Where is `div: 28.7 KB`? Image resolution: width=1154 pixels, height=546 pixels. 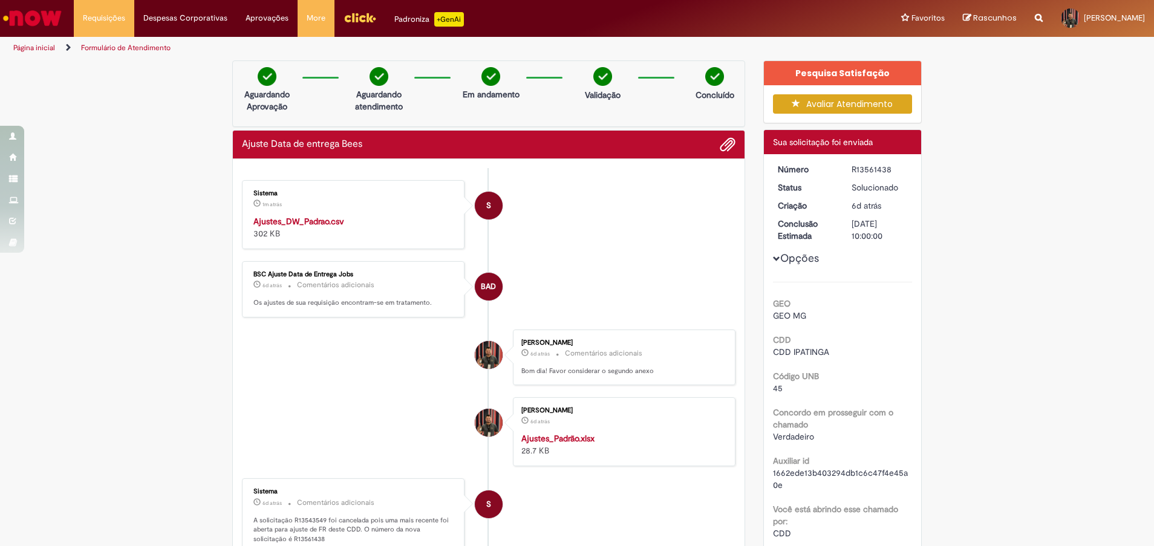 div: 28.7 KB is located at coordinates (622, 444).